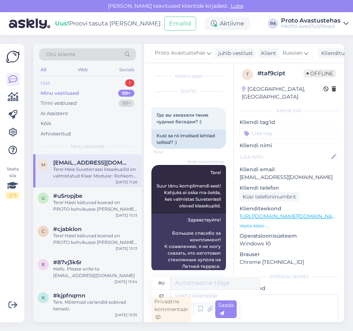 The height and width of the screenshot is (331, 353). I want to click on input: Lisa nimi, so click(285, 157).